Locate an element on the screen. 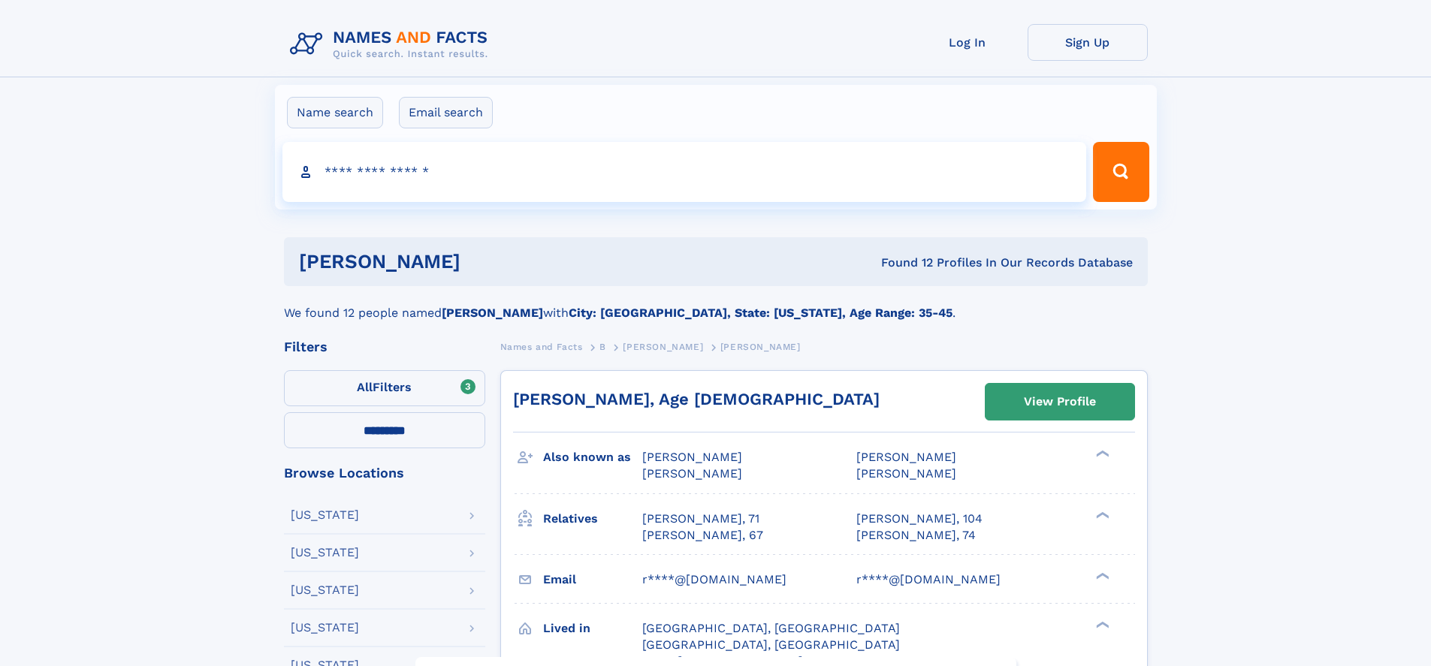  div: Filters is located at coordinates (384, 347).